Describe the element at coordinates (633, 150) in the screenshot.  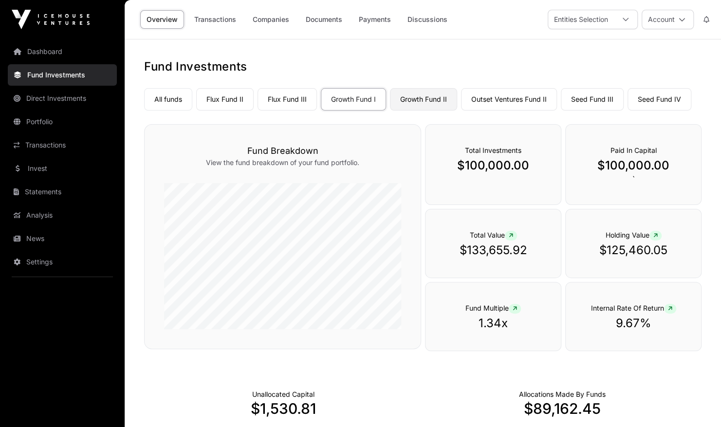
I see `span: Paid In Capital` at that location.